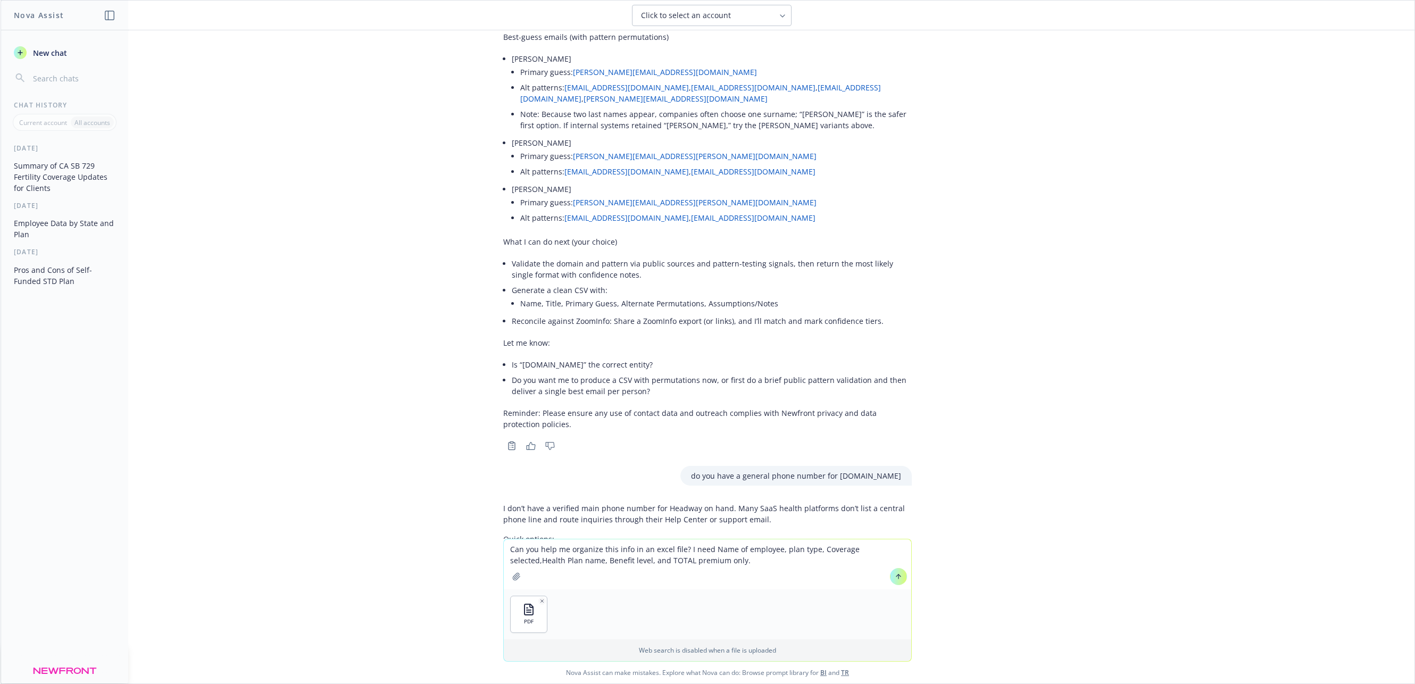 The width and height of the screenshot is (1415, 684). I want to click on p: All accounts, so click(92, 122).